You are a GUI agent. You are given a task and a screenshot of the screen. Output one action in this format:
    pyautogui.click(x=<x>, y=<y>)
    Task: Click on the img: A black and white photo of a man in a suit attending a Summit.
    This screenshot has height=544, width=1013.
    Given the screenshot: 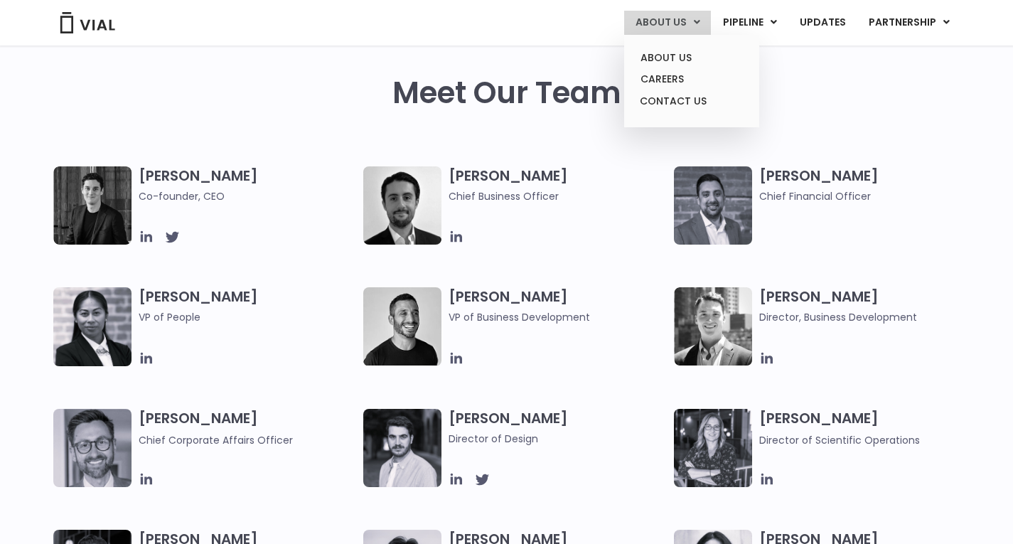 What is the action you would take?
    pyautogui.click(x=92, y=205)
    